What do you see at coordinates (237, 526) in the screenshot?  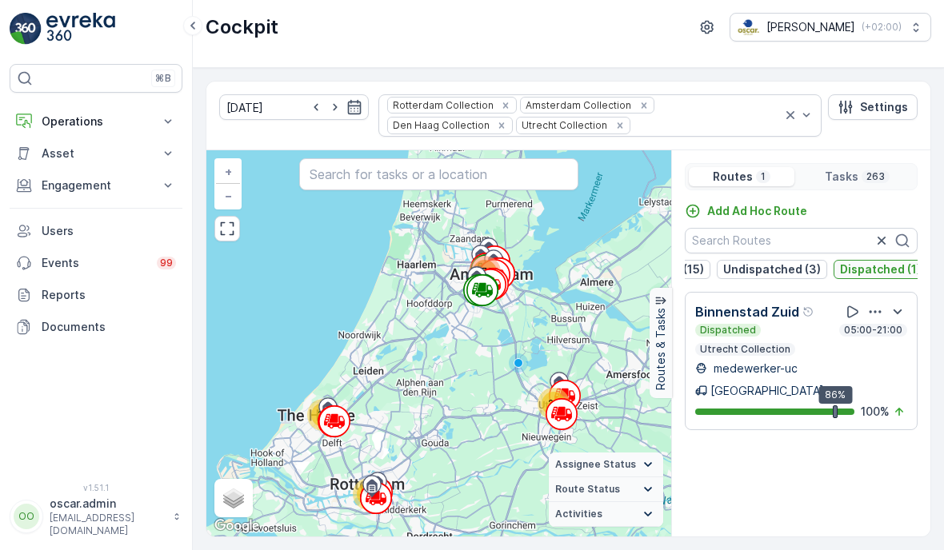 I see `a: Open this area in Google Maps (opens a new window)` at bounding box center [237, 526].